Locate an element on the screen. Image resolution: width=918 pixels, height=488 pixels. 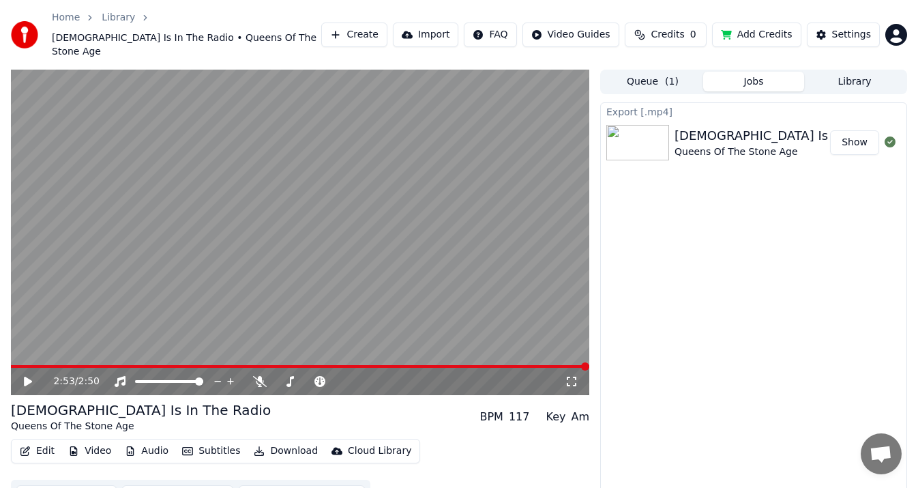
img: youka is located at coordinates (25, 35).